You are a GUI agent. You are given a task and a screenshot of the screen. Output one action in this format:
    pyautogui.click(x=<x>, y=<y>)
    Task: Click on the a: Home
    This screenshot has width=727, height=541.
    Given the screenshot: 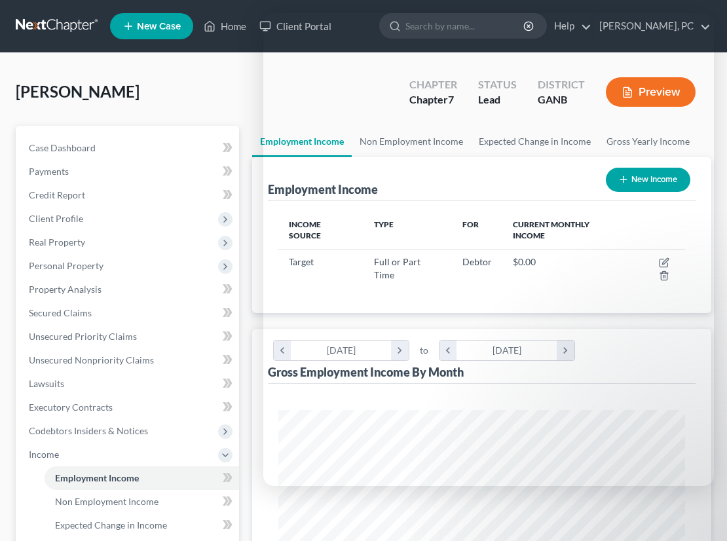 What is the action you would take?
    pyautogui.click(x=225, y=26)
    